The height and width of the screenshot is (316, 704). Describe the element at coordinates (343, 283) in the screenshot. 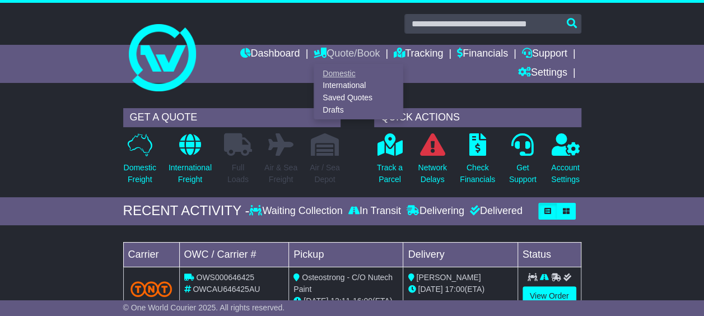

I see `span: Osteostrong - C/O Nutech Paint` at that location.